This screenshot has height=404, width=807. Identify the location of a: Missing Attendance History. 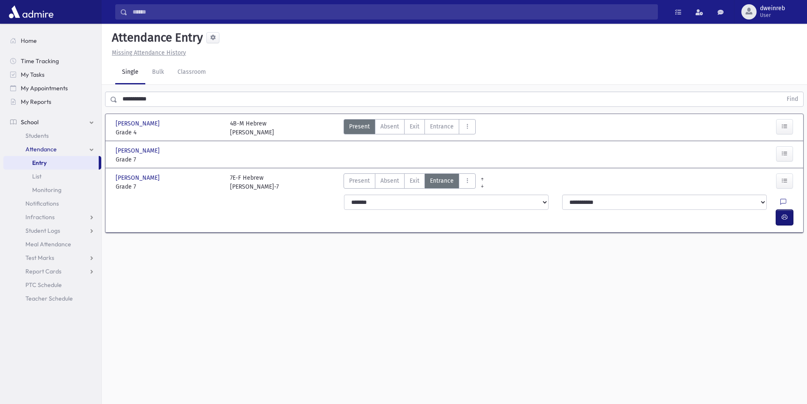
(147, 53).